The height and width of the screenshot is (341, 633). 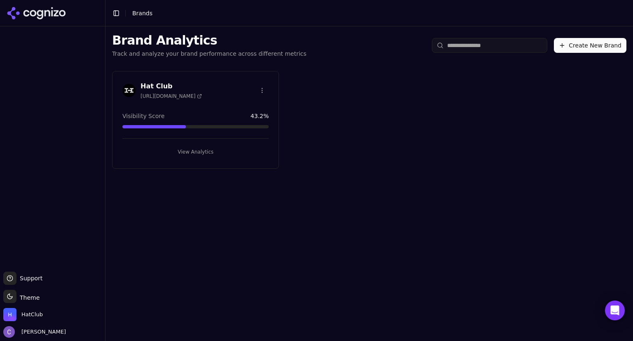 What do you see at coordinates (260, 116) in the screenshot?
I see `span: 43.2 %` at bounding box center [260, 116].